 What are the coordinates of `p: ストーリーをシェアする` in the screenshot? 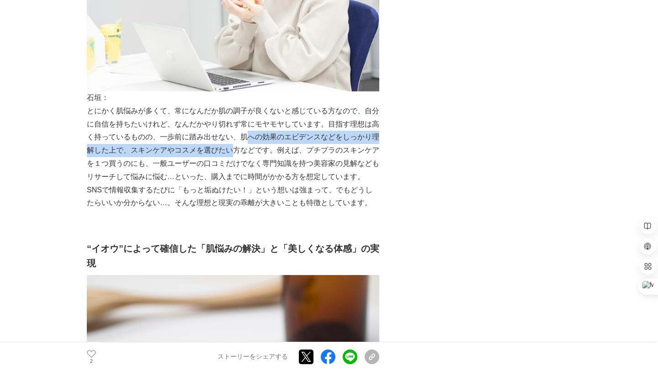 It's located at (253, 357).